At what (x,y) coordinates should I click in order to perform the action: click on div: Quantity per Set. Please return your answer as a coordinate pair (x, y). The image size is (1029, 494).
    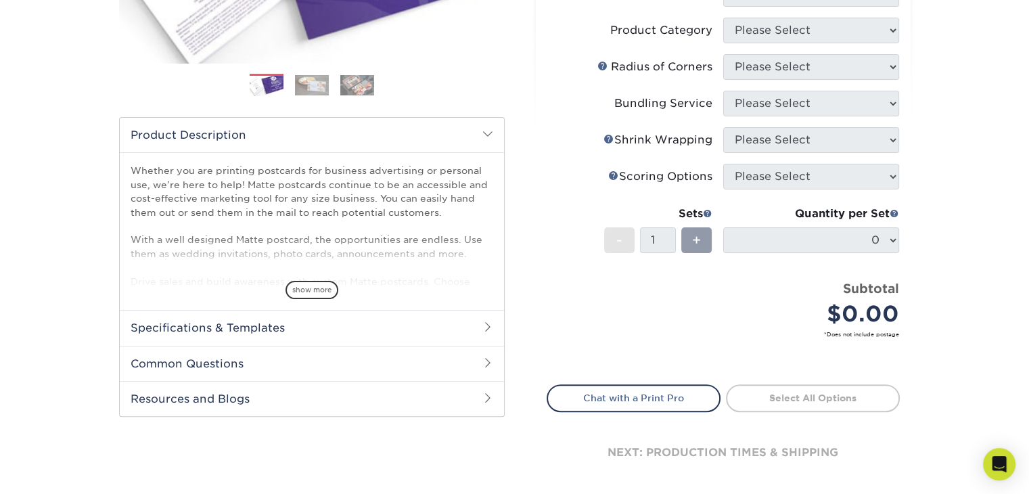
    Looking at the image, I should click on (811, 214).